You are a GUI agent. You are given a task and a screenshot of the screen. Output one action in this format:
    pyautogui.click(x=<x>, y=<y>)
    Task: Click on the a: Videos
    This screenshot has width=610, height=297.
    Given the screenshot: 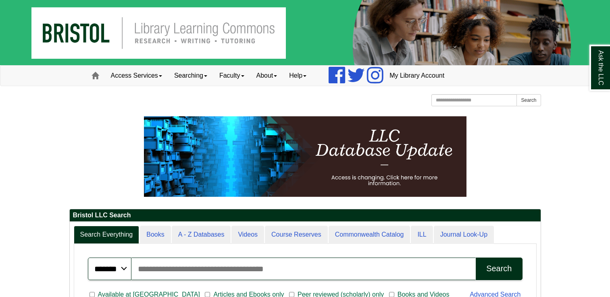 What is the action you would take?
    pyautogui.click(x=247, y=235)
    